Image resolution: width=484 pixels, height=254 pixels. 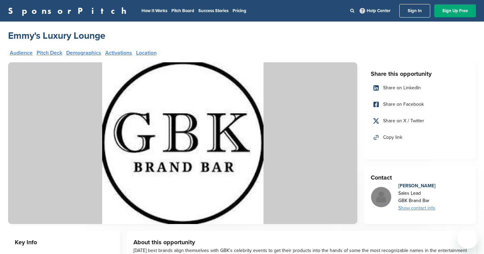 What do you see at coordinates (84, 53) in the screenshot?
I see `a: Demographics` at bounding box center [84, 53].